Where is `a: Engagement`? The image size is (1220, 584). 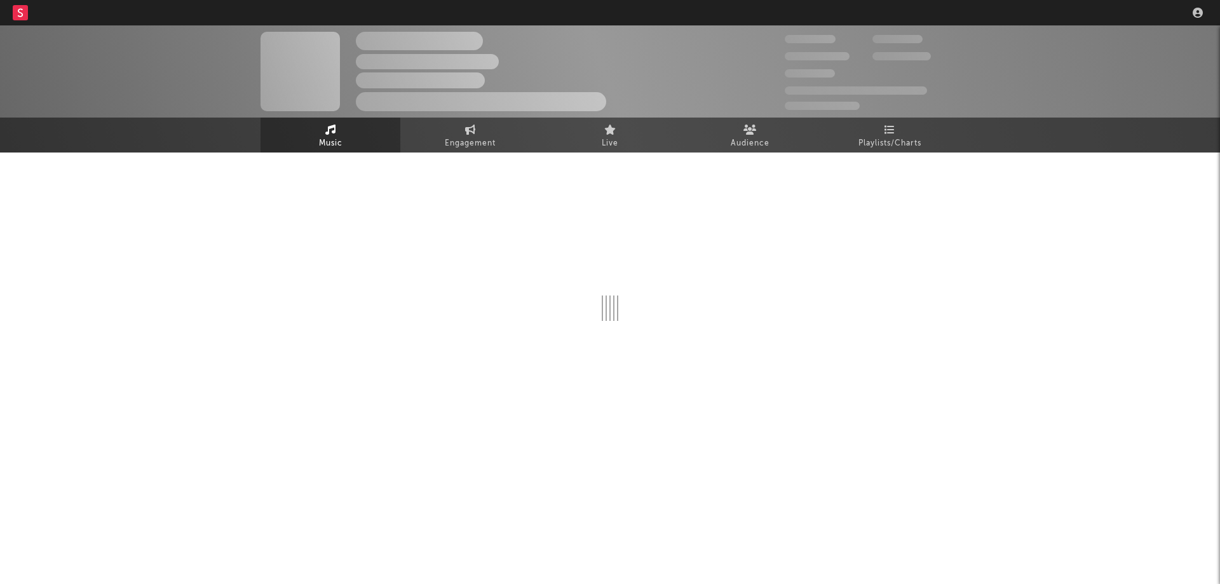 a: Engagement is located at coordinates (470, 135).